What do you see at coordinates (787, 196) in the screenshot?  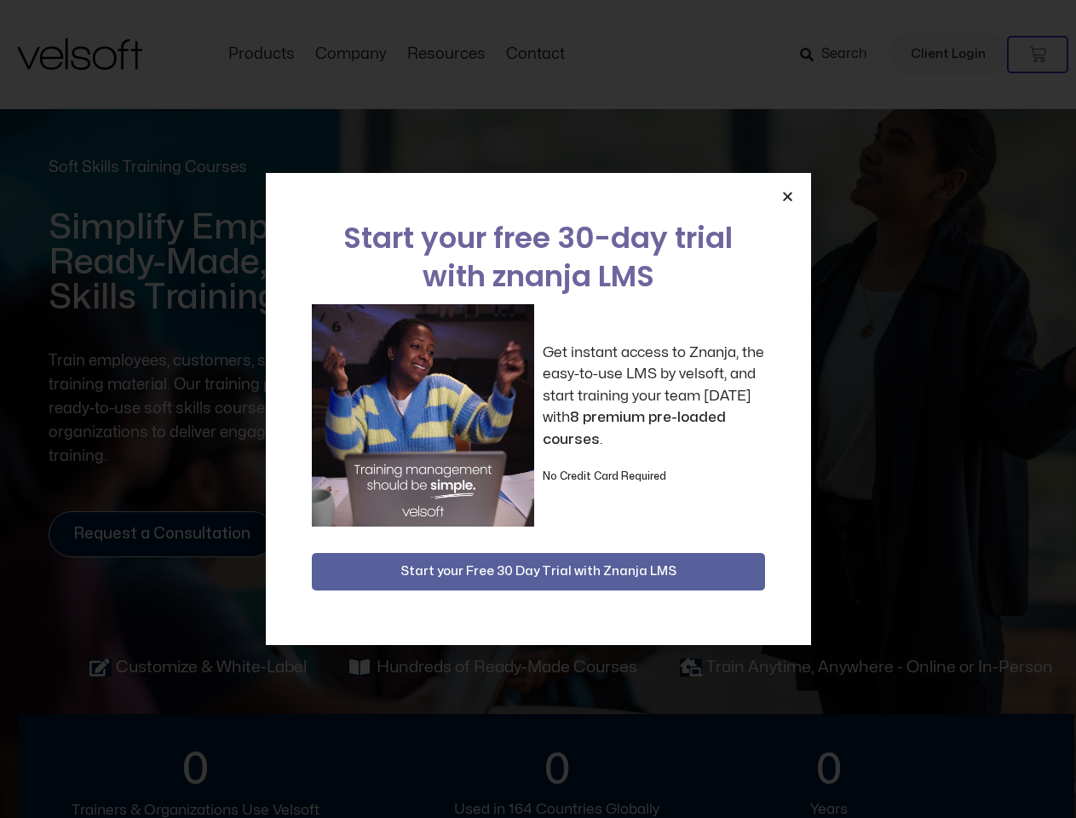 I see `a: Close` at bounding box center [787, 196].